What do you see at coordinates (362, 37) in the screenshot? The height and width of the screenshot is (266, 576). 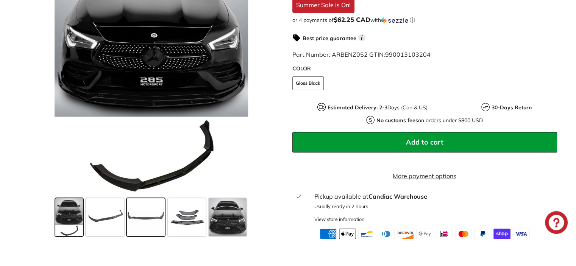 I see `span: i` at bounding box center [362, 37].